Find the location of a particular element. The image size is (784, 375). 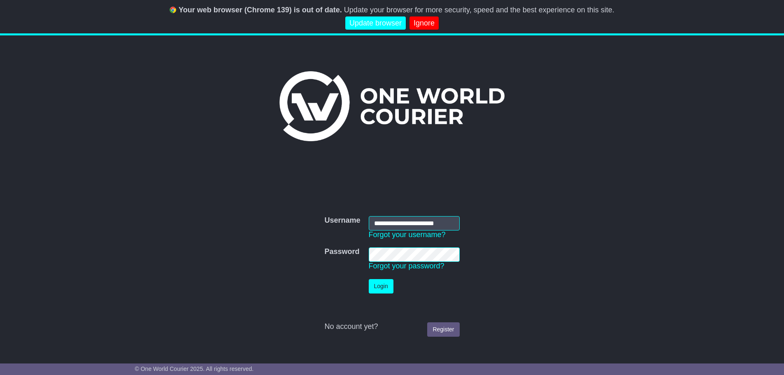

label: Password is located at coordinates (342, 252).